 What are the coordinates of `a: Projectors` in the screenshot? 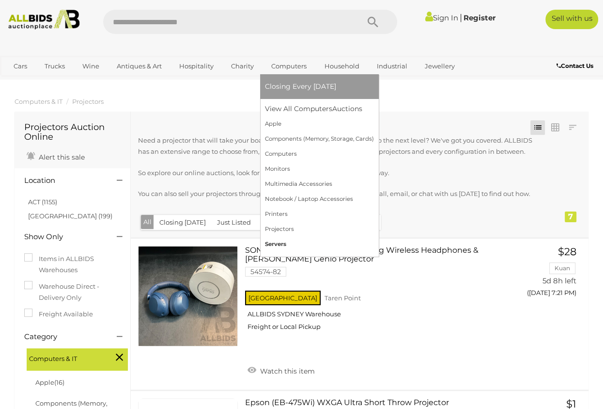 It's located at (88, 101).